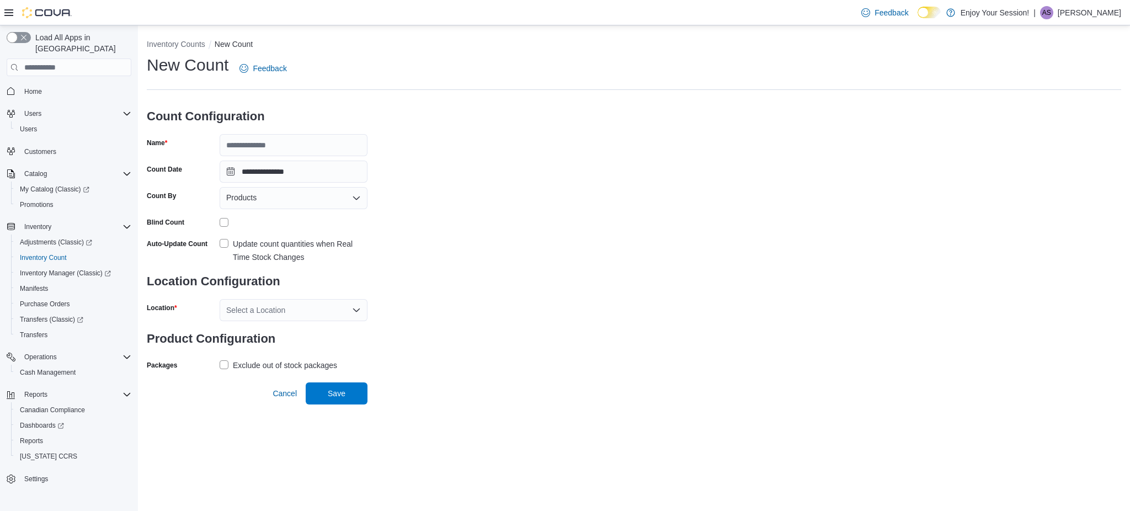 This screenshot has width=1130, height=511. What do you see at coordinates (164, 169) in the screenshot?
I see `label: Count Date` at bounding box center [164, 169].